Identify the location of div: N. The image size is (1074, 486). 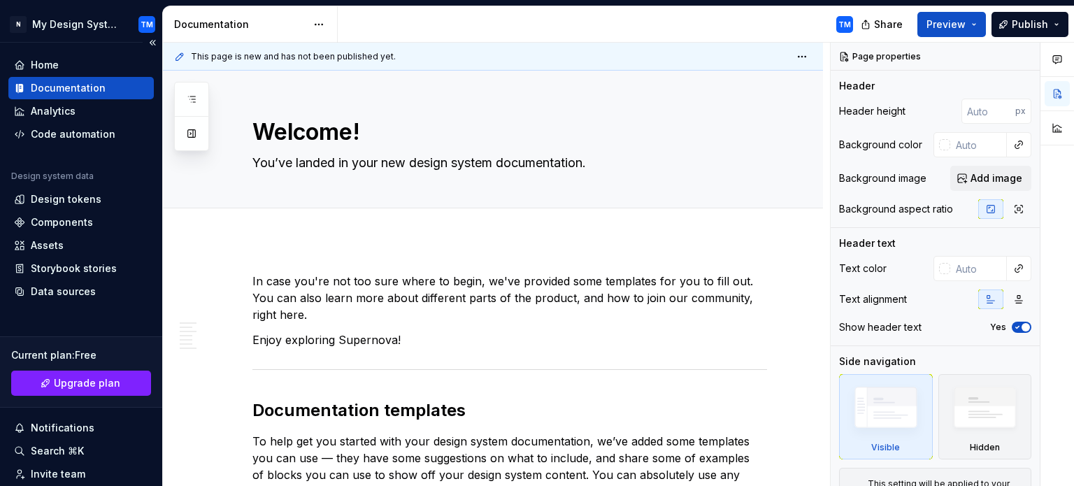
(18, 24).